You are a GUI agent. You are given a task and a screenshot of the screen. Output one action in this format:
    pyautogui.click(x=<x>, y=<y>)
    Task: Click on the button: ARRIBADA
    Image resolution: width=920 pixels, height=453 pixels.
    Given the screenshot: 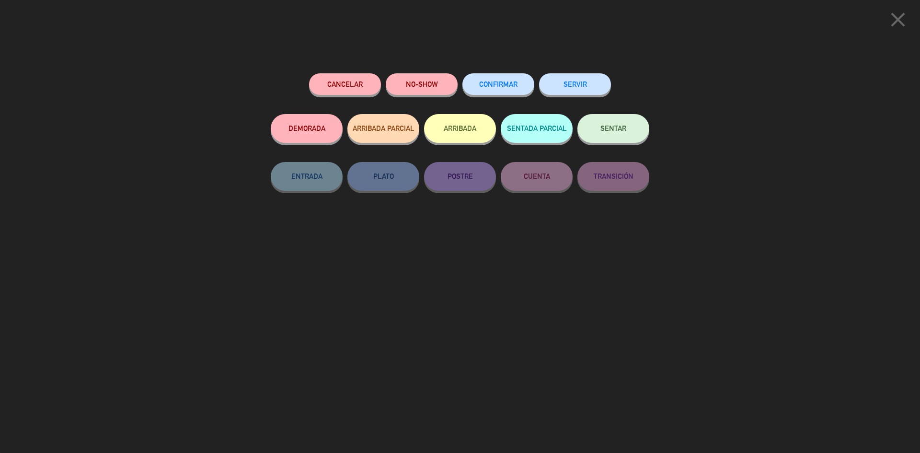 What is the action you would take?
    pyautogui.click(x=460, y=128)
    